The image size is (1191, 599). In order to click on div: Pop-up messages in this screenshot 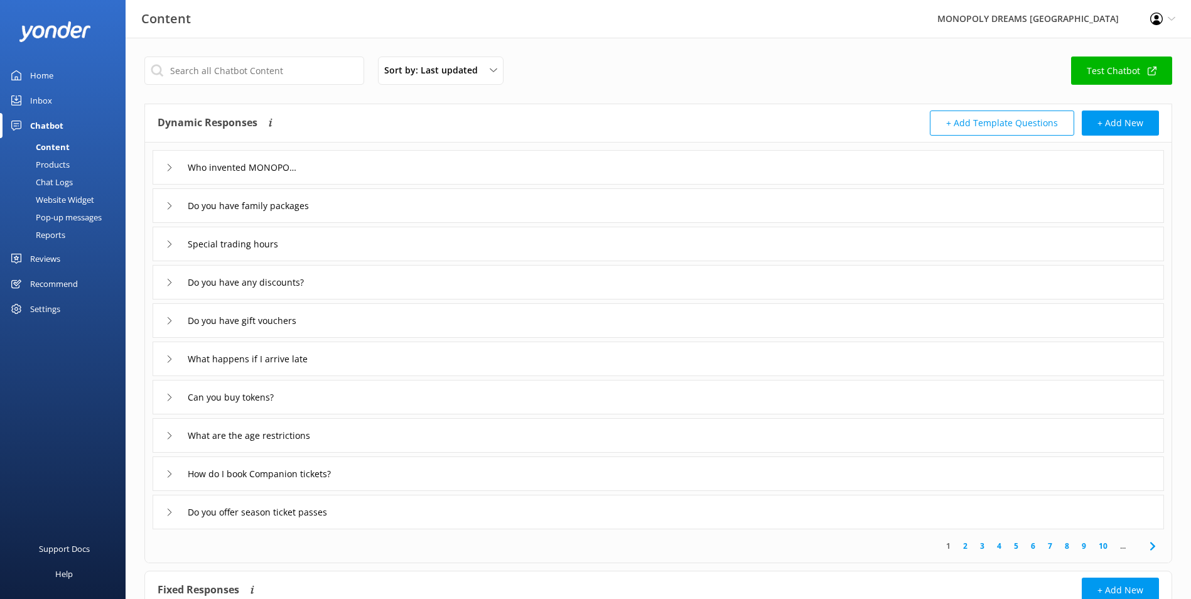, I will do `click(55, 217)`.